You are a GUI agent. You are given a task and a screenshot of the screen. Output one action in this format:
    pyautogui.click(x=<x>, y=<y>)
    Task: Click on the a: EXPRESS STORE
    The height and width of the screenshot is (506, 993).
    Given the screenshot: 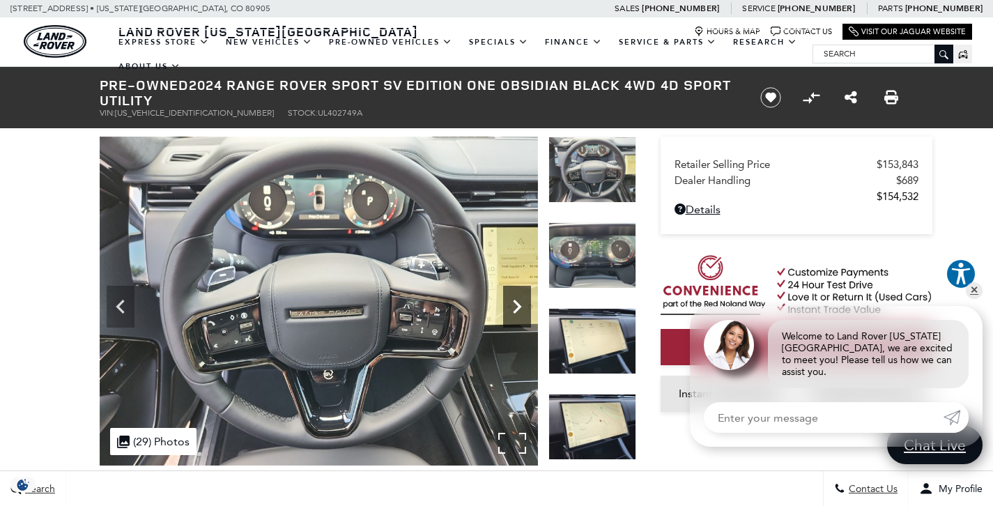 What is the action you would take?
    pyautogui.click(x=164, y=42)
    